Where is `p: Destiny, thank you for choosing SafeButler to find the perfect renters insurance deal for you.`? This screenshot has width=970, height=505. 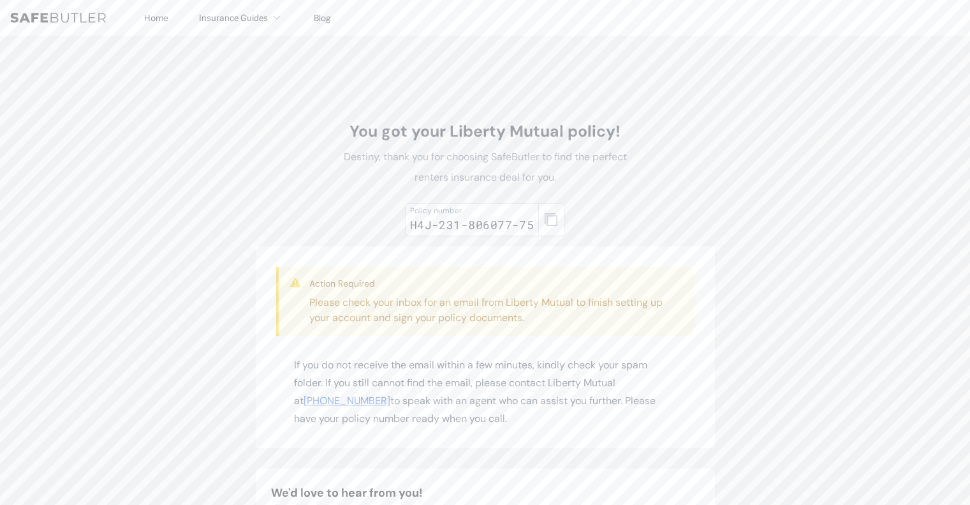
p: Destiny, thank you for choosing SafeButler to find the perfect renters insurance deal for you. is located at coordinates (486, 167).